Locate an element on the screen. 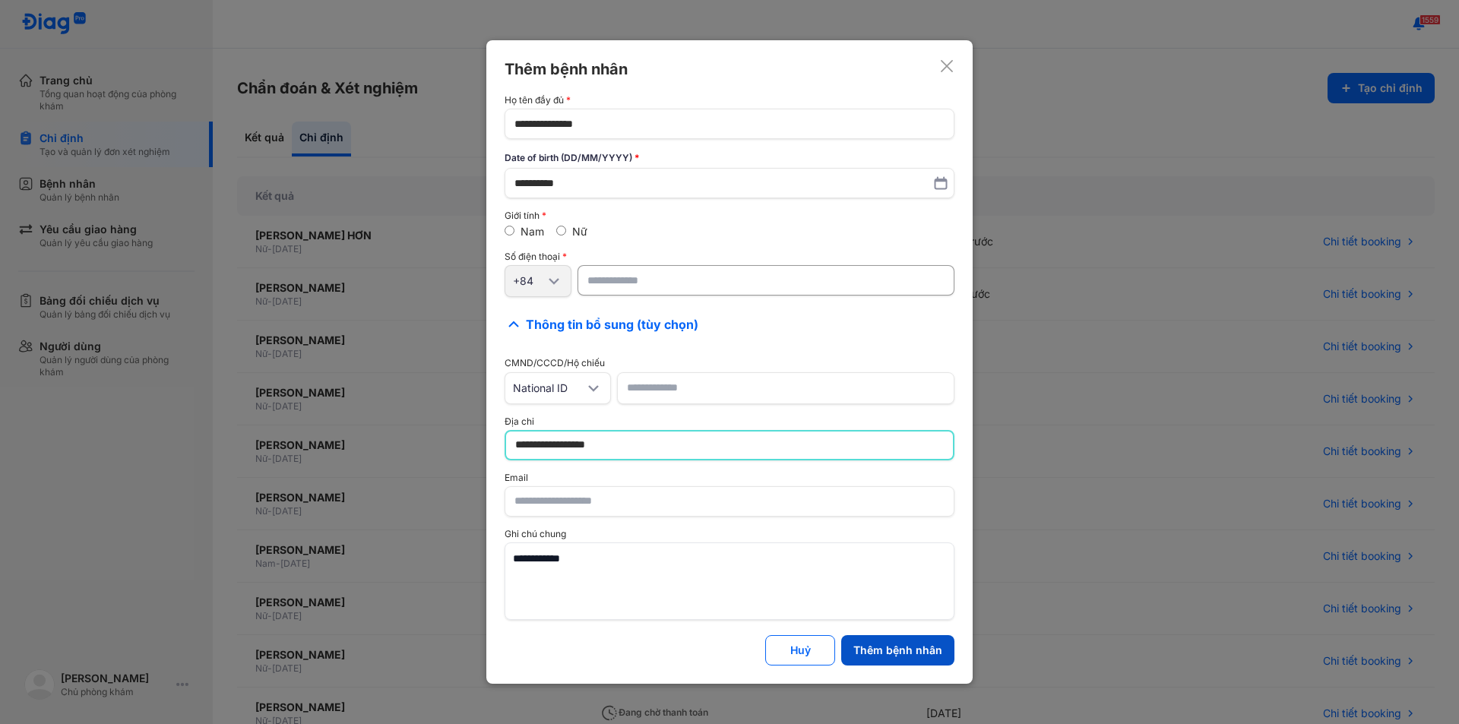  div: Thêm bệnh nhân is located at coordinates (566, 69).